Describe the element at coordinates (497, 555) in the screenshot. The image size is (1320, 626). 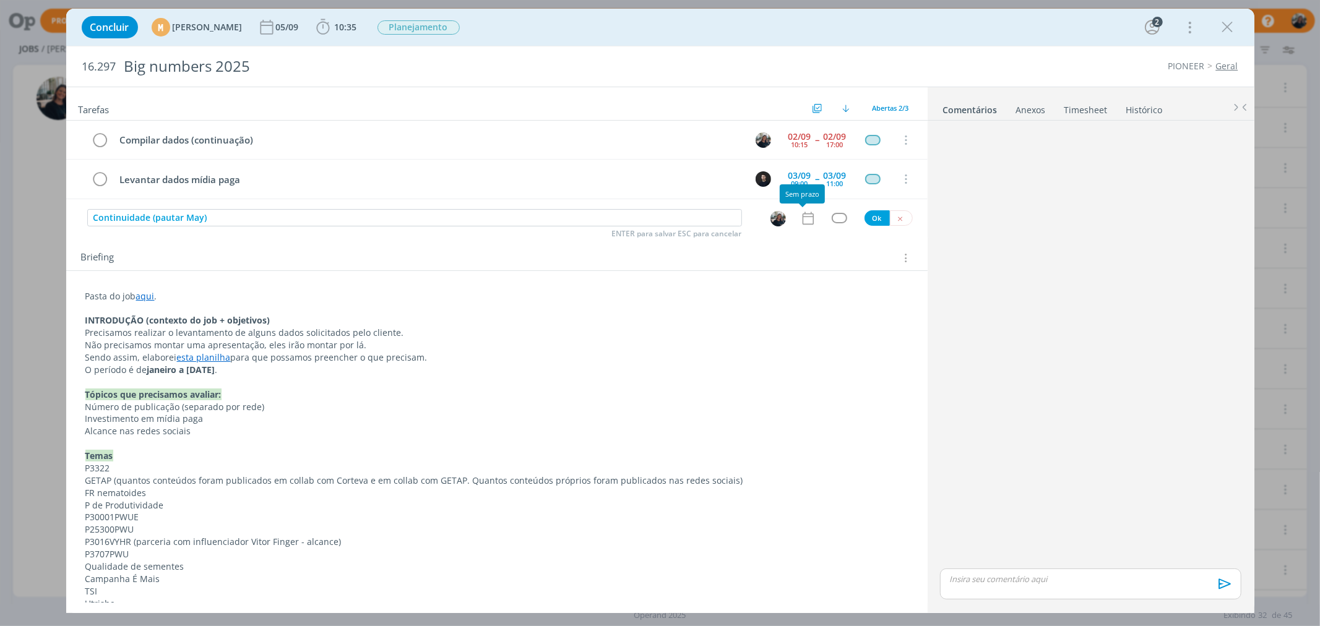
I see `p: P3707PWU` at that location.